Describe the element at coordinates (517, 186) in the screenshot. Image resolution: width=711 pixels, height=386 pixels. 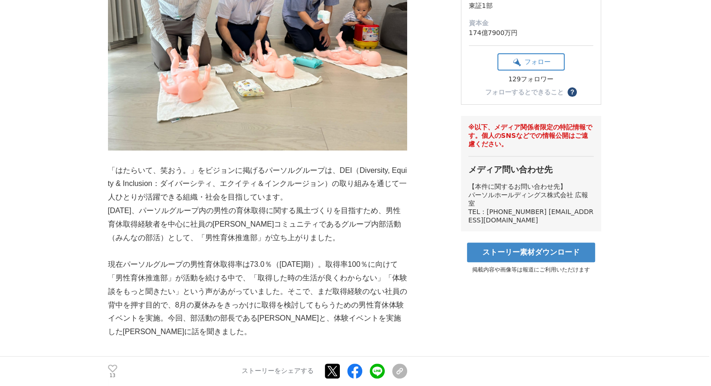
I see `span: 【本件に関するお問い合わせ先】` at that location.